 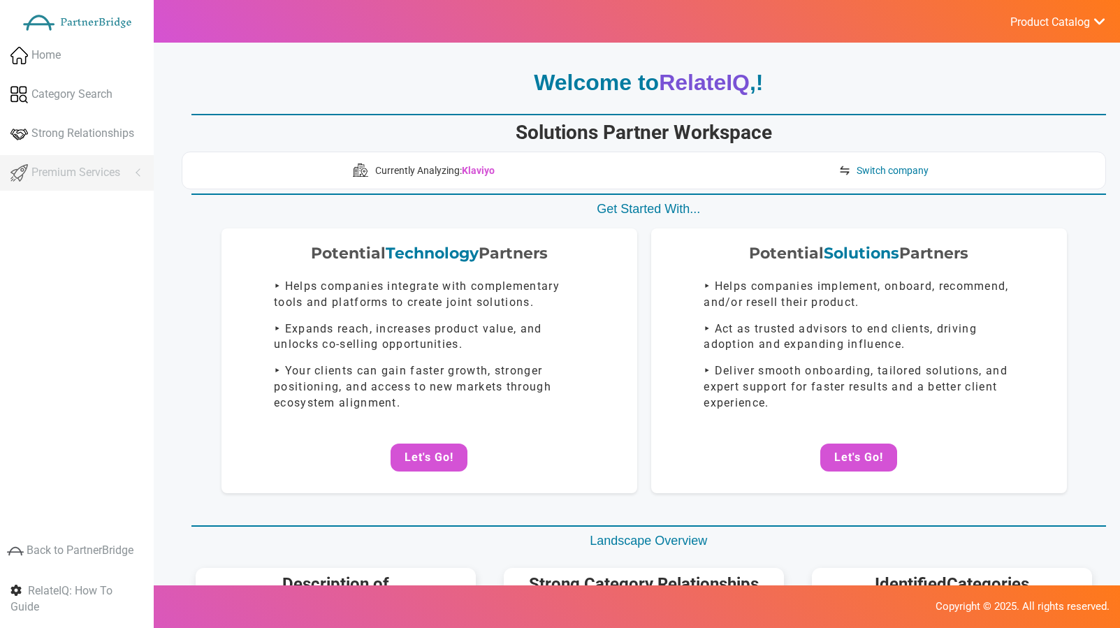 I want to click on p: Copyright © 2025. All rights reserved., so click(x=560, y=606).